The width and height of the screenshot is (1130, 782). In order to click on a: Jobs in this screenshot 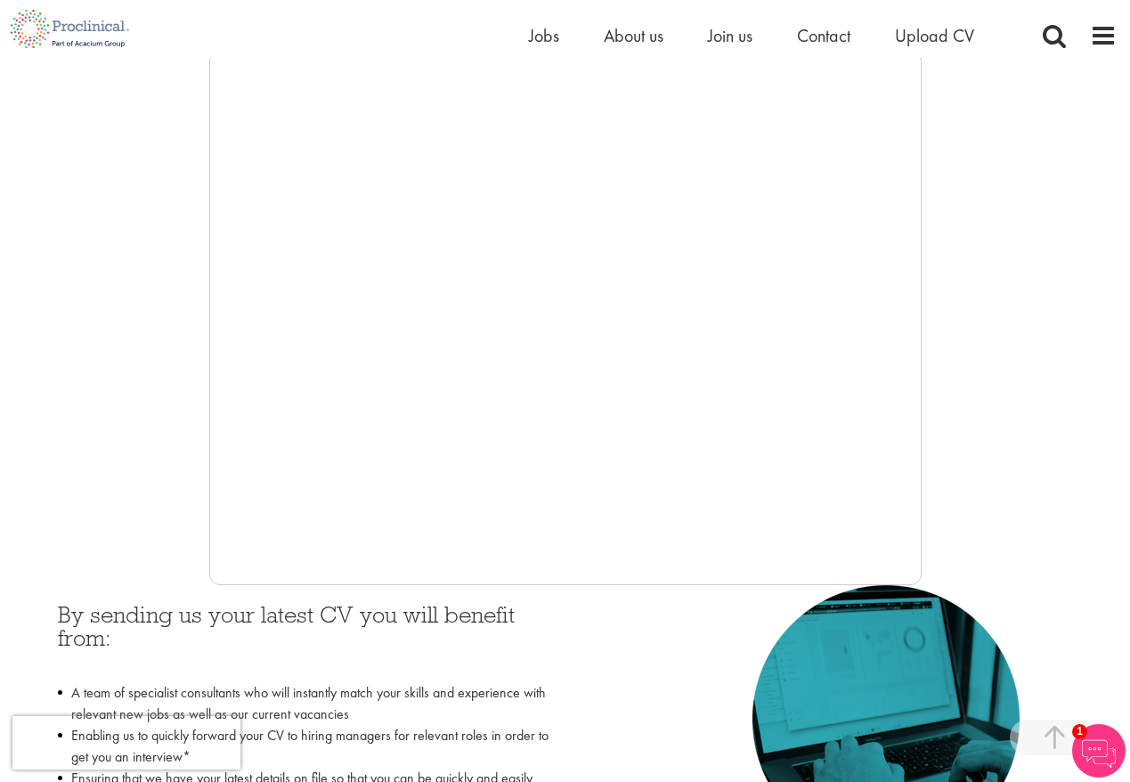, I will do `click(544, 36)`.